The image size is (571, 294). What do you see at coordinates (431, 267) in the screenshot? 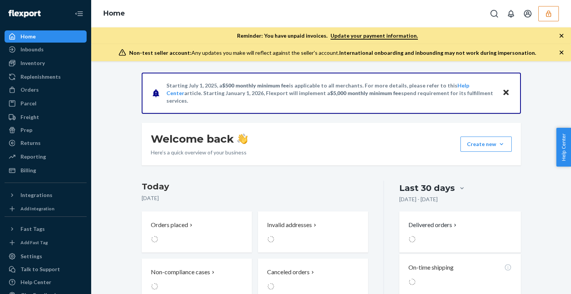
I see `p: On-time shipping` at bounding box center [431, 267].